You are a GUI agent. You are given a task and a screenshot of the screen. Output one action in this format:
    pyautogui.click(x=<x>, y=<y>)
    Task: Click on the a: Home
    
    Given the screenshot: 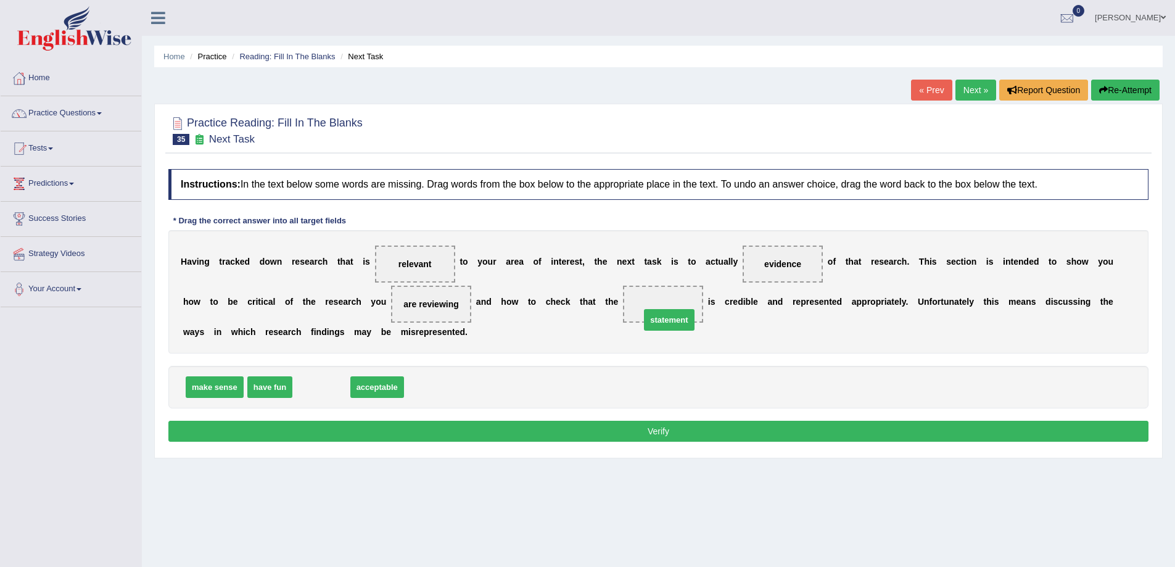 What is the action you would take?
    pyautogui.click(x=174, y=56)
    